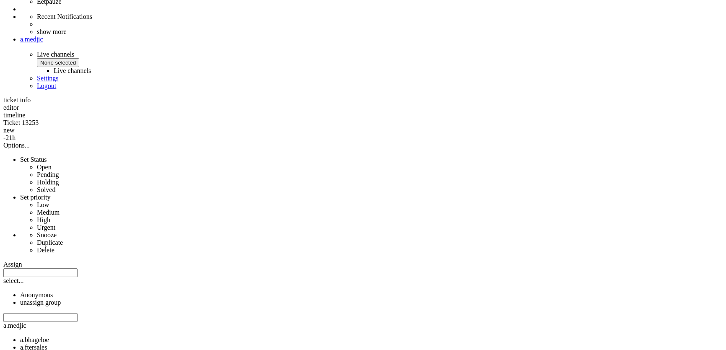  What do you see at coordinates (380, 220) in the screenshot?
I see `li: High` at bounding box center [380, 220].